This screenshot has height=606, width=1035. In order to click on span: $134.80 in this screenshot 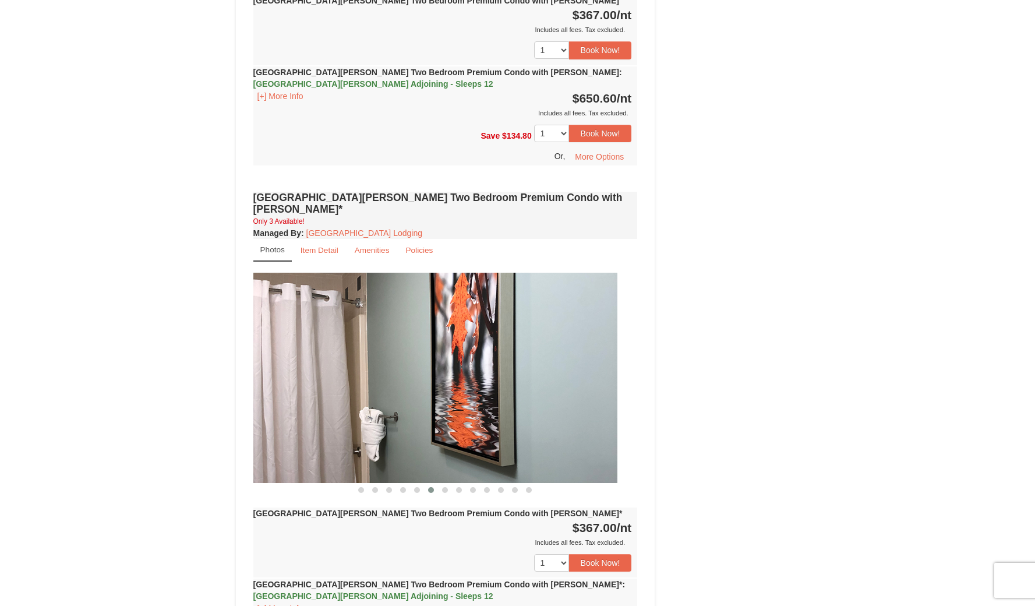, I will do `click(517, 135)`.